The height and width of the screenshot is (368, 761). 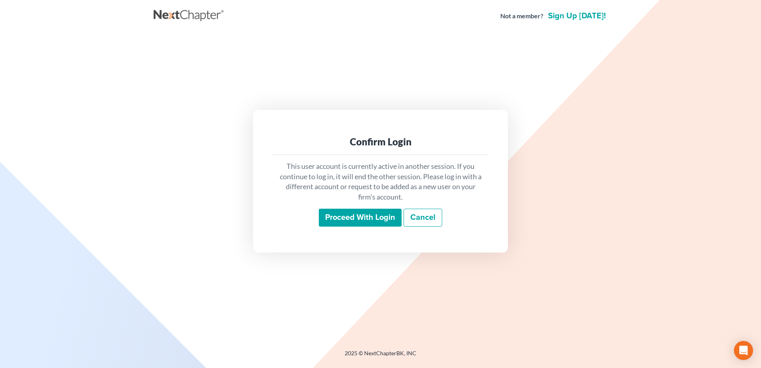 I want to click on div: 2025 © NextChapterBK, INC, so click(x=380, y=356).